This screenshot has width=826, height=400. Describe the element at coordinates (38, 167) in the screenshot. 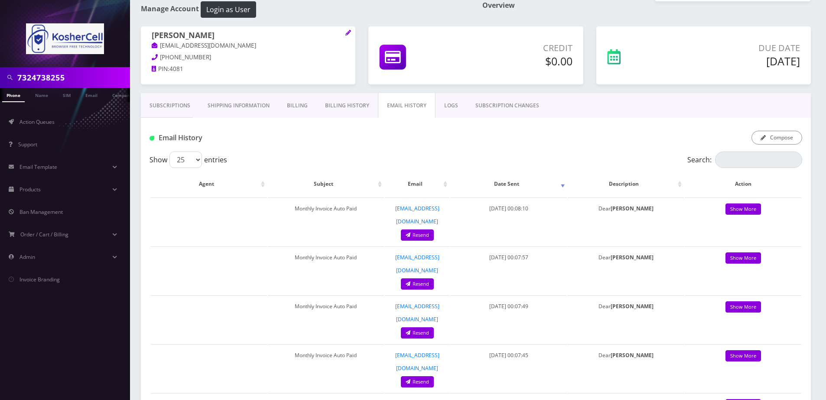

I see `span: Email Template` at that location.